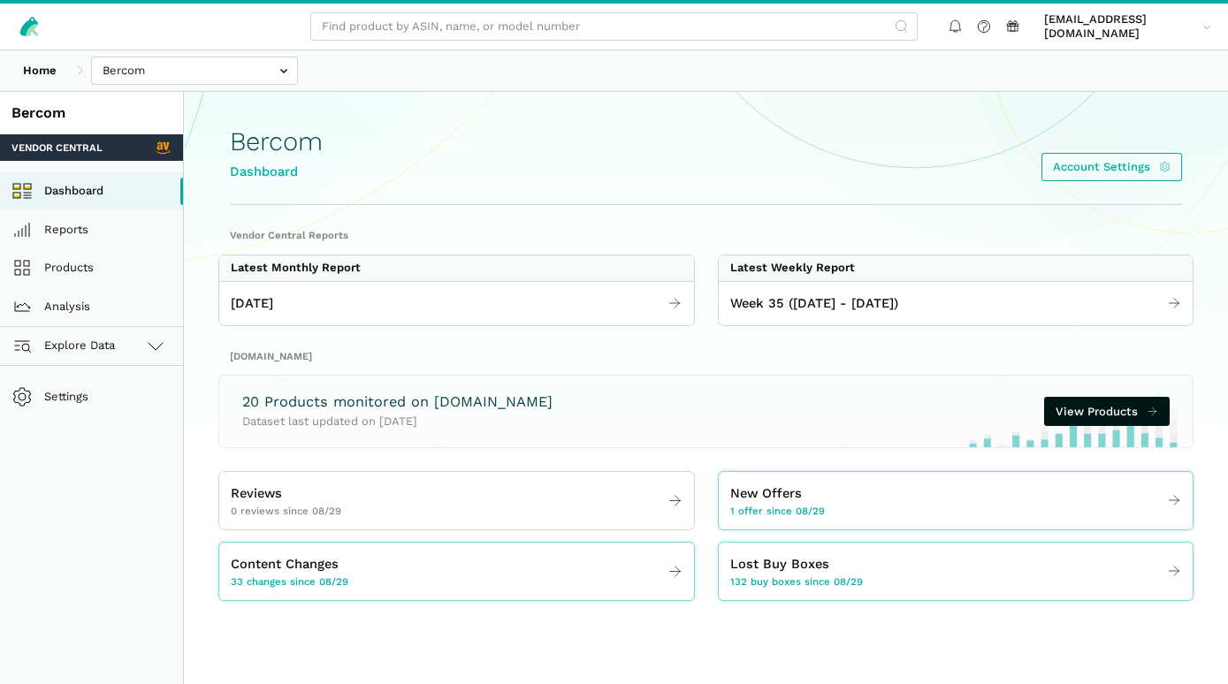  Describe the element at coordinates (91, 113) in the screenshot. I see `div: Bercom` at that location.